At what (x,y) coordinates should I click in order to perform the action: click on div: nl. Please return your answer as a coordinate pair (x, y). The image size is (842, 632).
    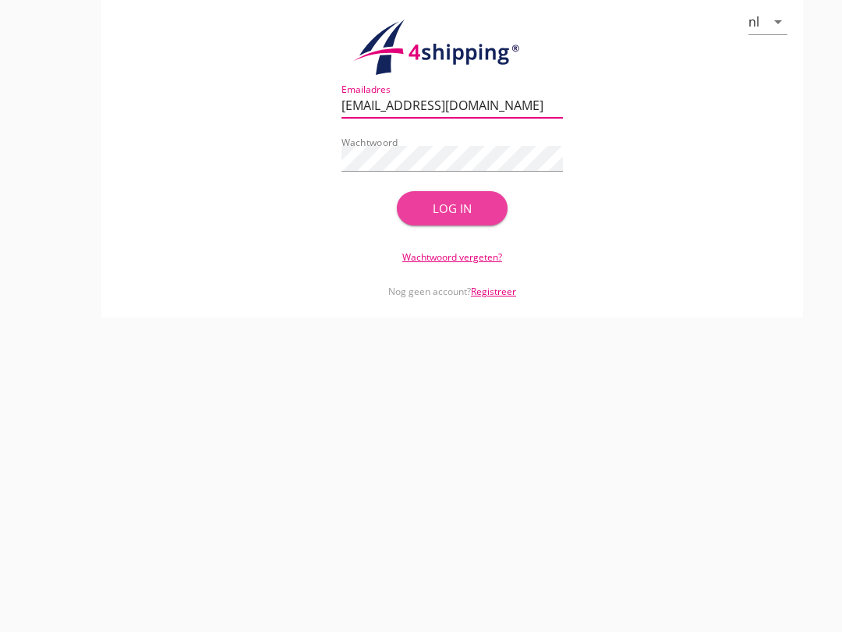
    Looking at the image, I should click on (754, 22).